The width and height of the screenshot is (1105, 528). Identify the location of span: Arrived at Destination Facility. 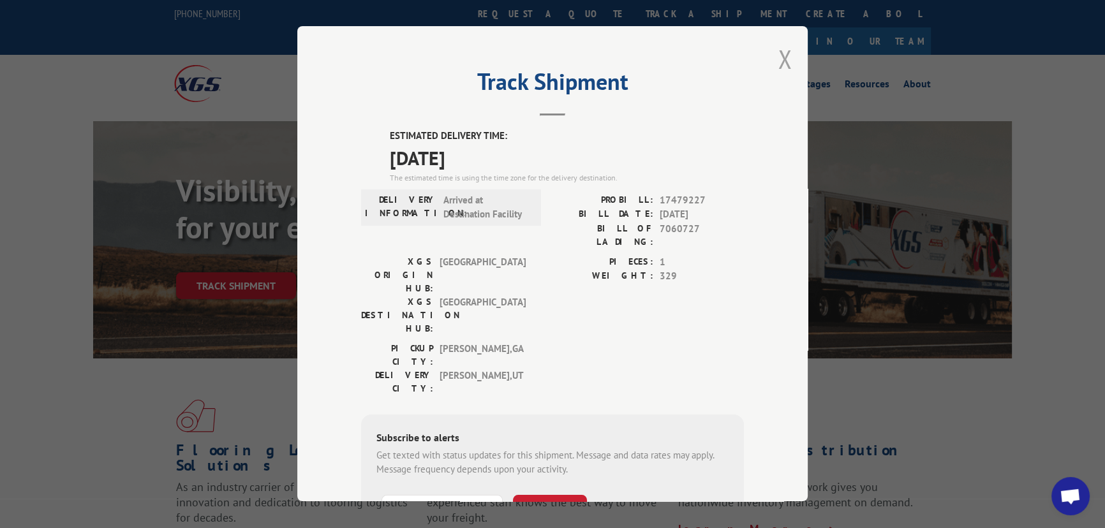
(486, 207).